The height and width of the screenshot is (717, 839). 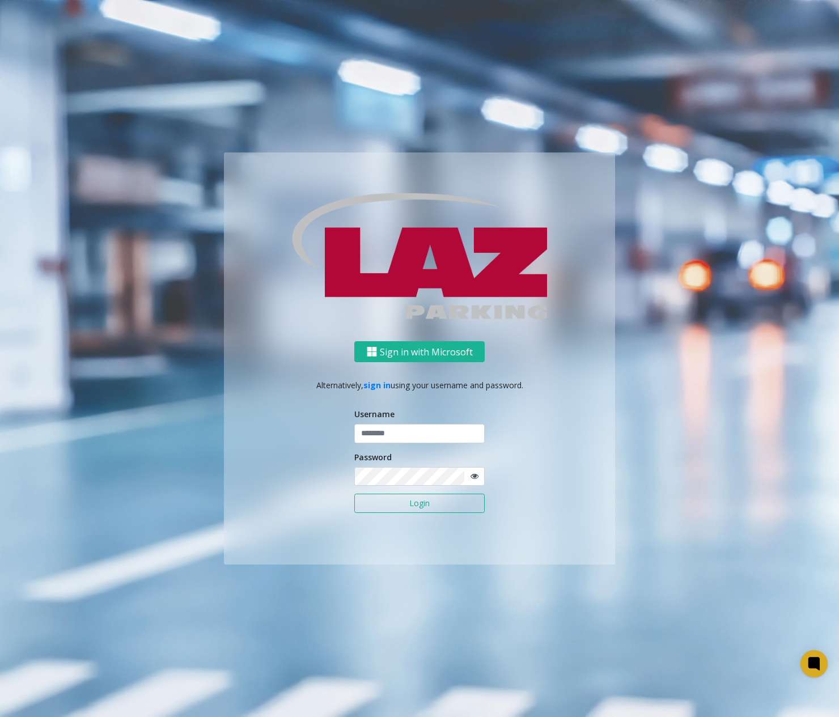 What do you see at coordinates (373, 457) in the screenshot?
I see `label: Password` at bounding box center [373, 457].